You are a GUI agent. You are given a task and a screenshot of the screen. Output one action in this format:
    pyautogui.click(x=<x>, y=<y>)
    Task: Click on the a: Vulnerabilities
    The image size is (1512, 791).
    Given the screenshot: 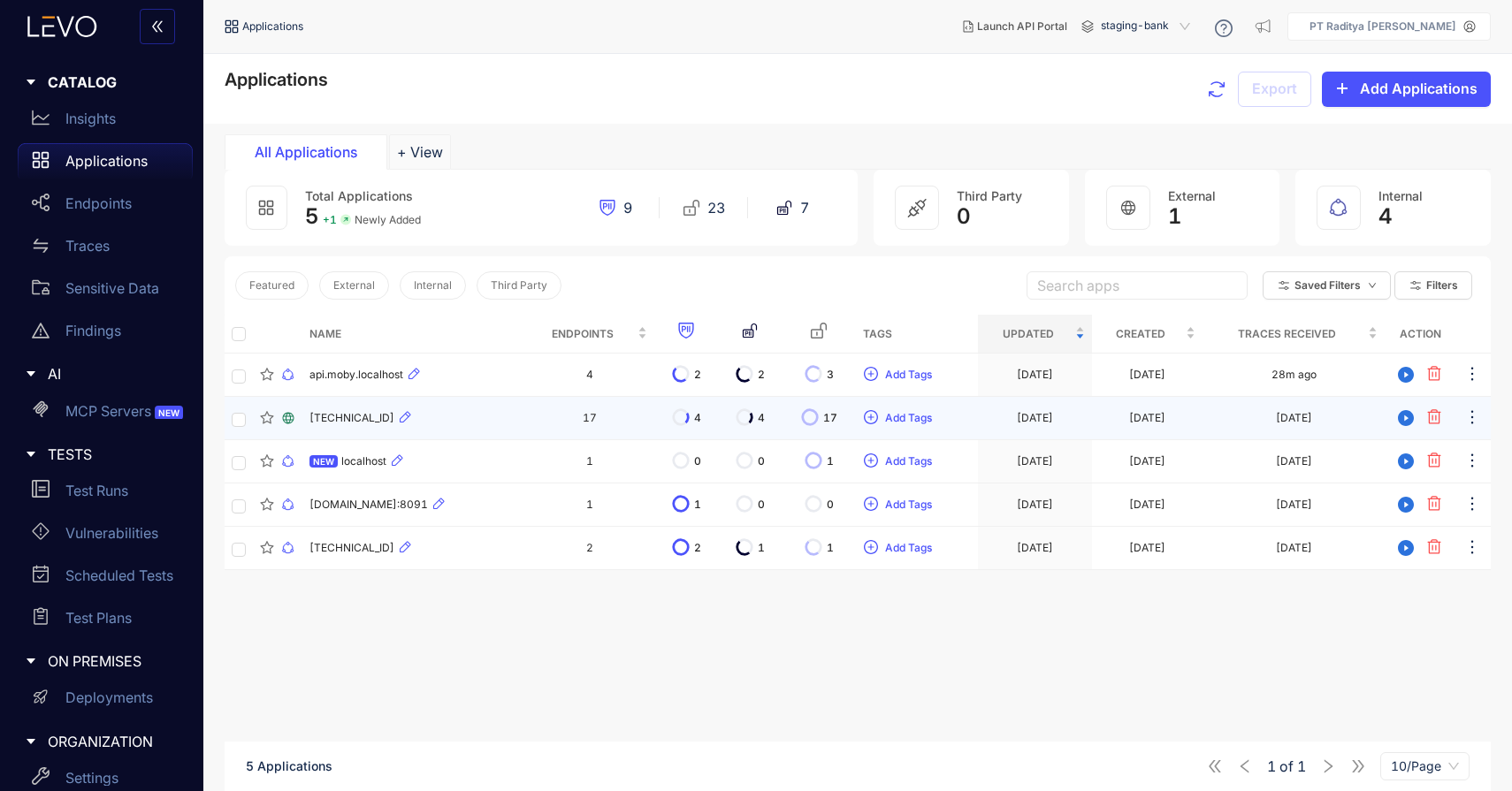 What is the action you would take?
    pyautogui.click(x=105, y=536)
    